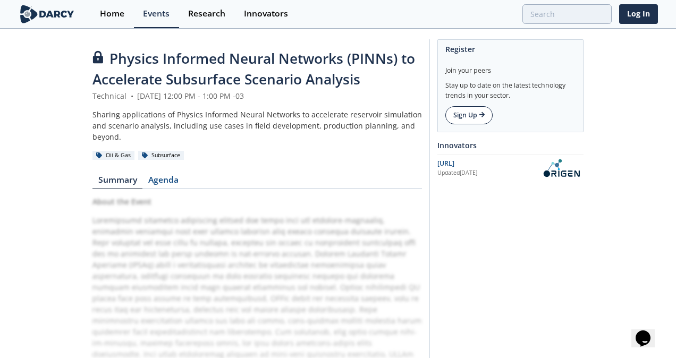 This screenshot has height=358, width=676. Describe the element at coordinates (161, 156) in the screenshot. I see `div: Subsurface` at that location.